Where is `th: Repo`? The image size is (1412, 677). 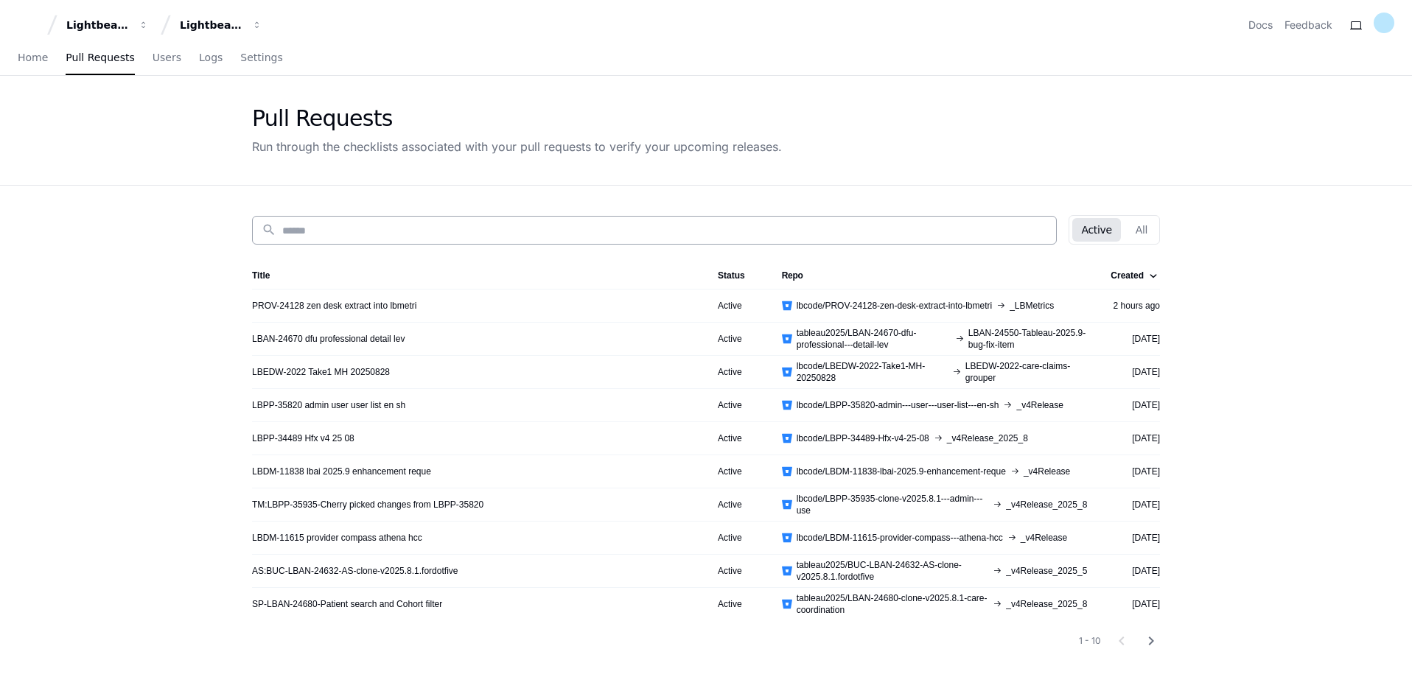 th: Repo is located at coordinates (935, 276).